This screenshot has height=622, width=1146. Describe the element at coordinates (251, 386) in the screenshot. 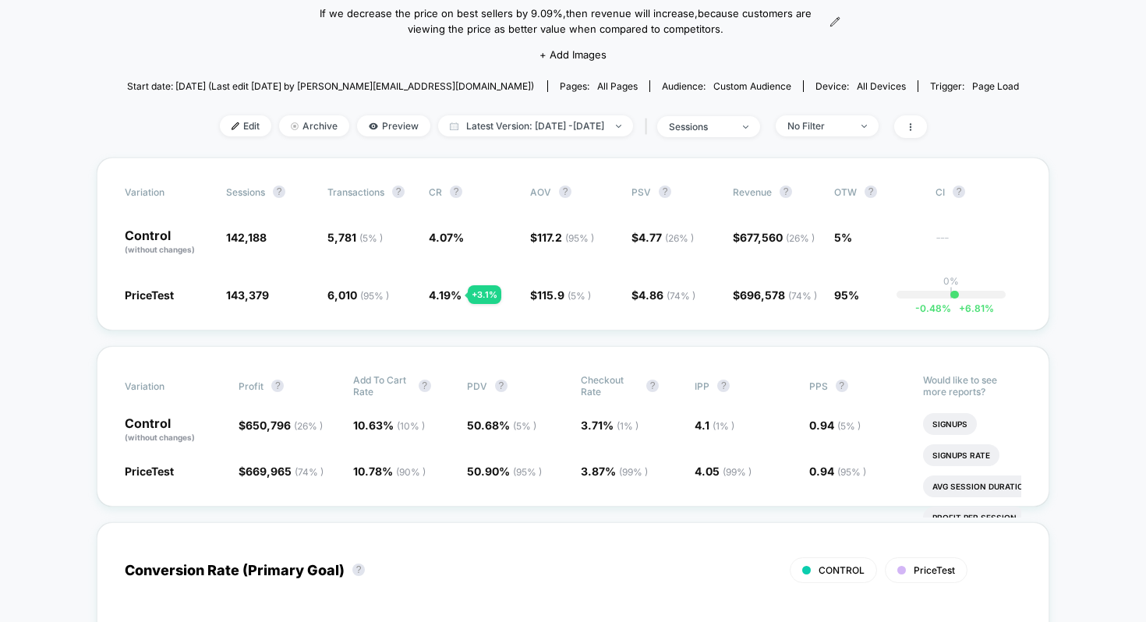

I see `span: Profit` at that location.